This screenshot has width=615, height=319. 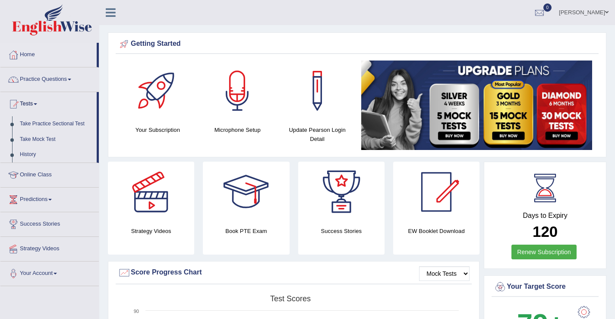 What do you see at coordinates (545, 231) in the screenshot?
I see `b: 120` at bounding box center [545, 231].